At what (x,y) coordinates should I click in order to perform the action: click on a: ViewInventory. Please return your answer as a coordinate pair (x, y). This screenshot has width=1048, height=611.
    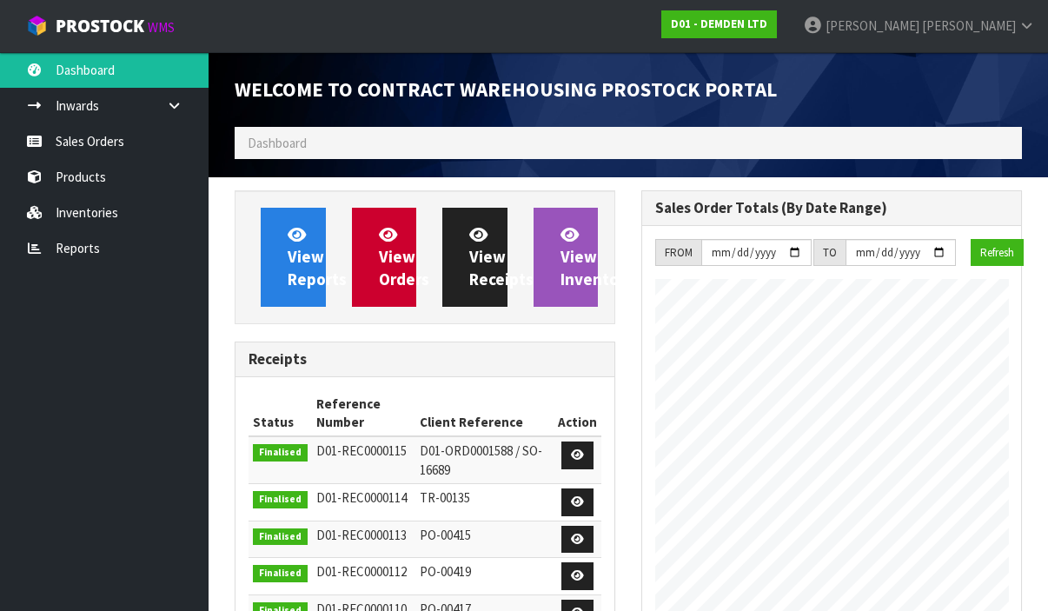
    Looking at the image, I should click on (566, 257).